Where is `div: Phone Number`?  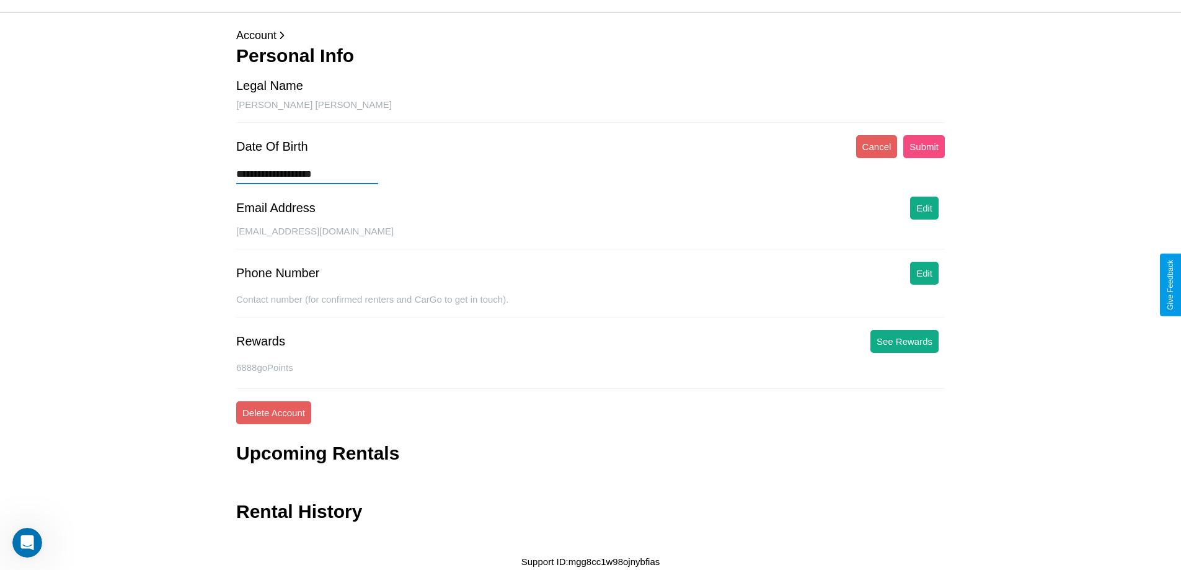 div: Phone Number is located at coordinates (278, 273).